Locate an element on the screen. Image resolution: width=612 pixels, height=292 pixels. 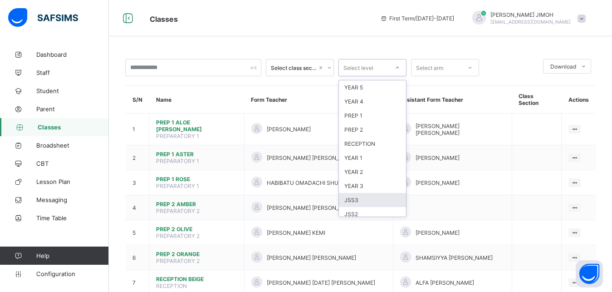
span: Configuration is located at coordinates (72, 274).